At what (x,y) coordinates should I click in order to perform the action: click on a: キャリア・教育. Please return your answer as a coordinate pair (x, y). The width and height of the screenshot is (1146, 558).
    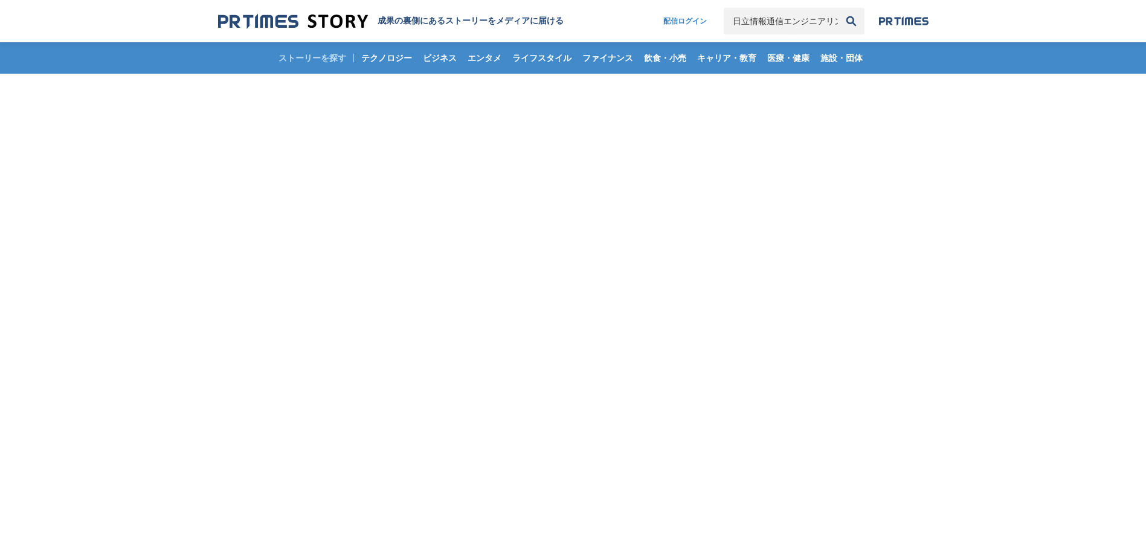
    Looking at the image, I should click on (727, 58).